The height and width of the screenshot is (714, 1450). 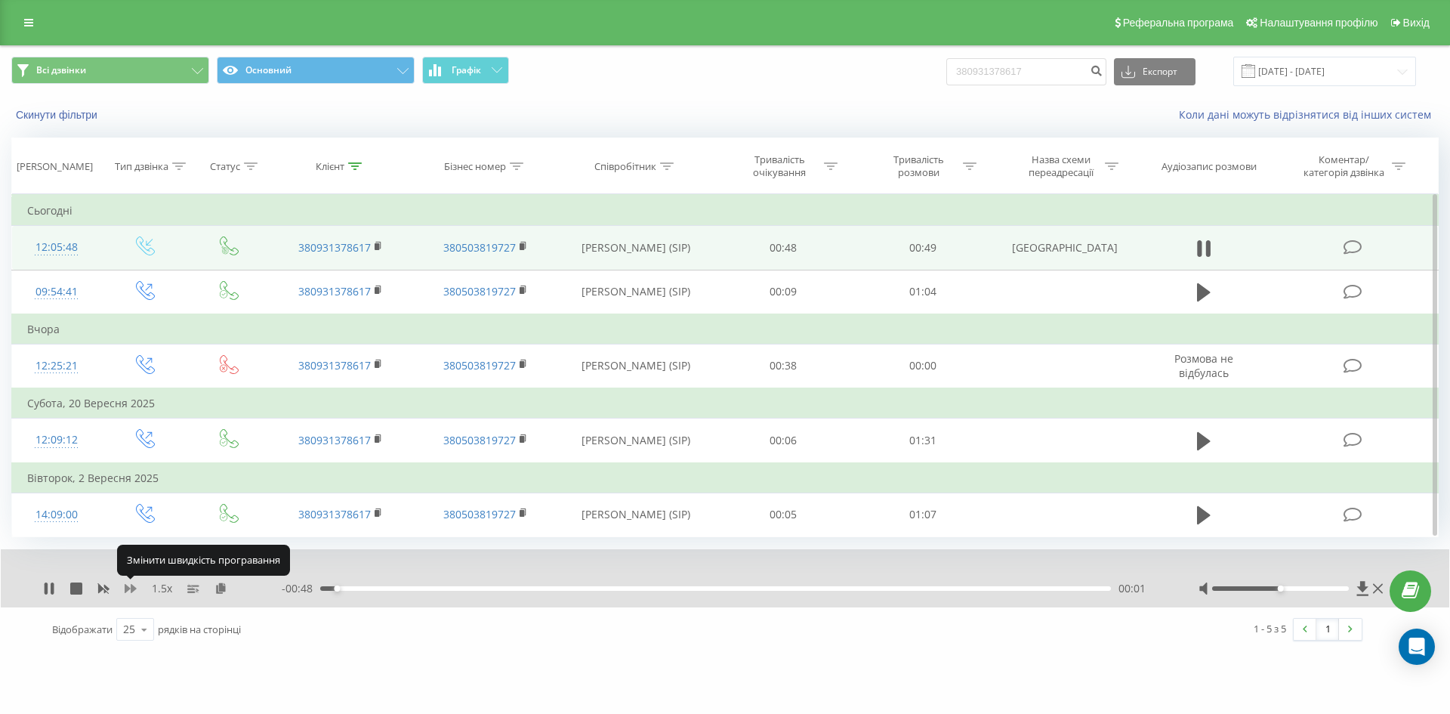 I want to click on td: 00:09, so click(x=783, y=292).